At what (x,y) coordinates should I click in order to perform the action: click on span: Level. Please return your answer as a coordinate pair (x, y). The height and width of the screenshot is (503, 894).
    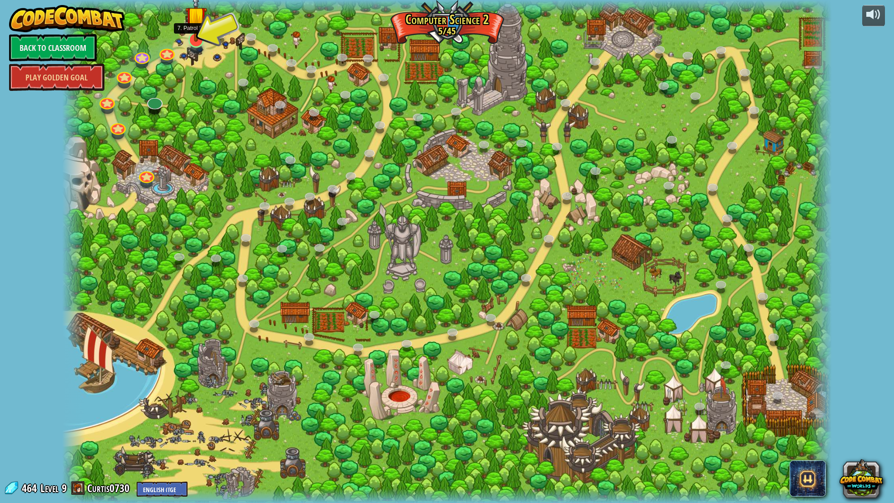
    Looking at the image, I should click on (50, 488).